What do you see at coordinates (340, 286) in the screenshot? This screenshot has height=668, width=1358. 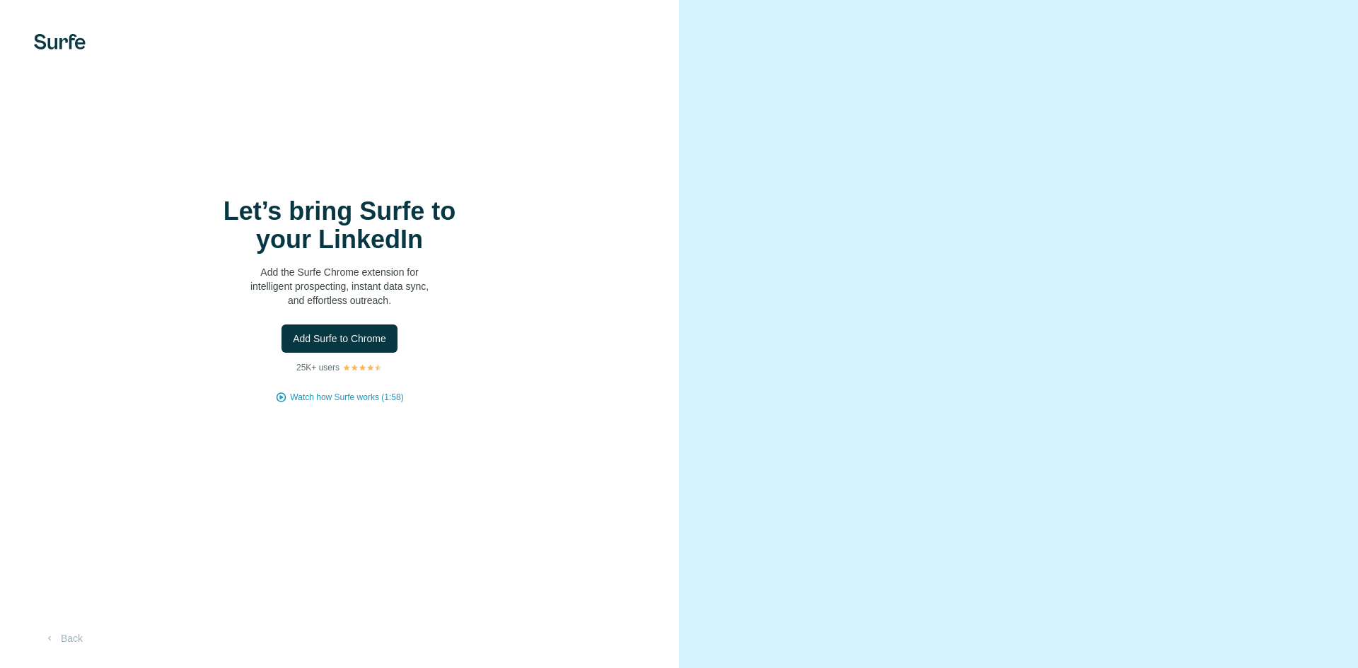 I see `p: Add the Surfe Chrome extension for intelligent prospecting, instant data sync, and effortless out...` at bounding box center [340, 286].